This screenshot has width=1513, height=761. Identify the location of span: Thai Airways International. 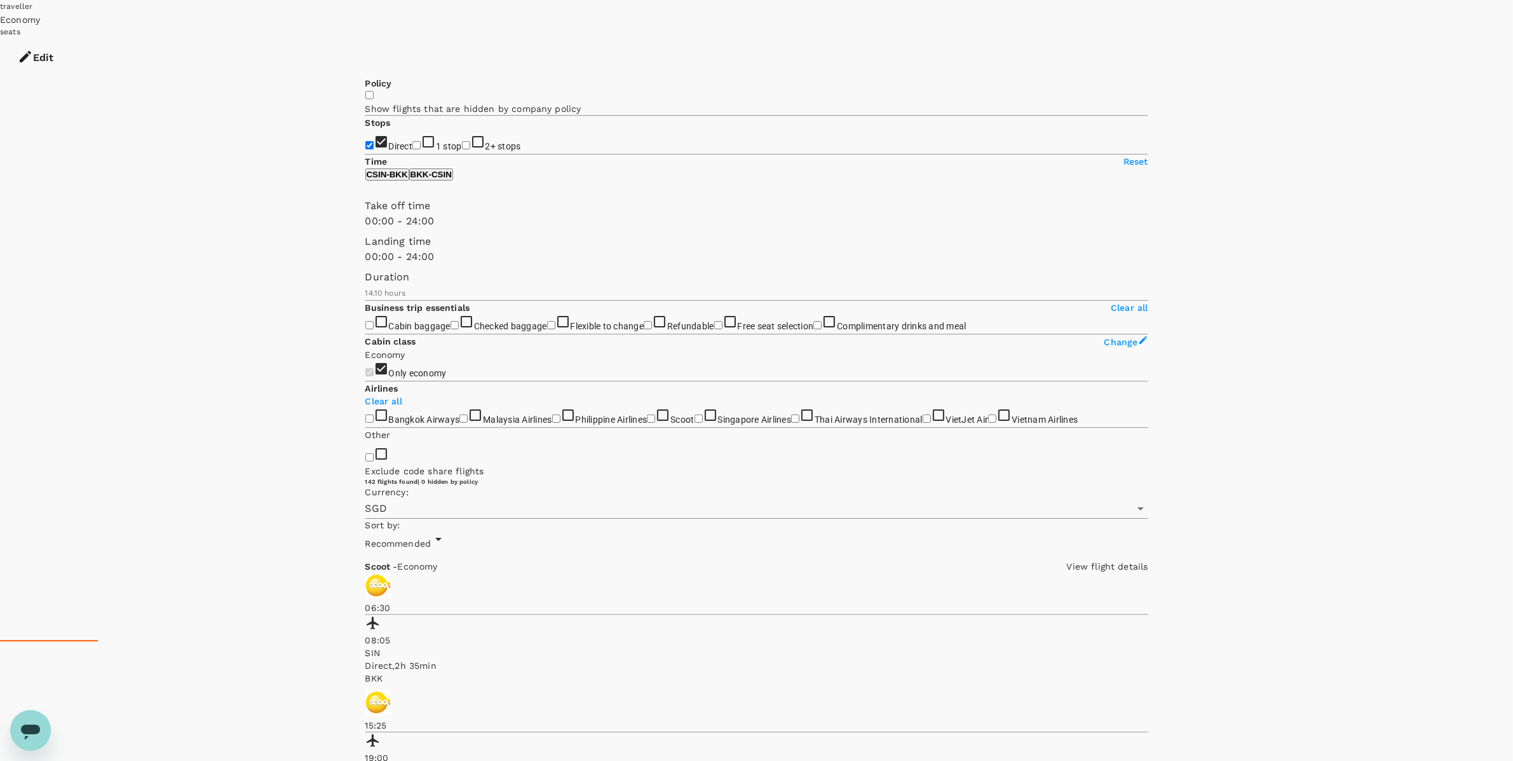
(869, 419).